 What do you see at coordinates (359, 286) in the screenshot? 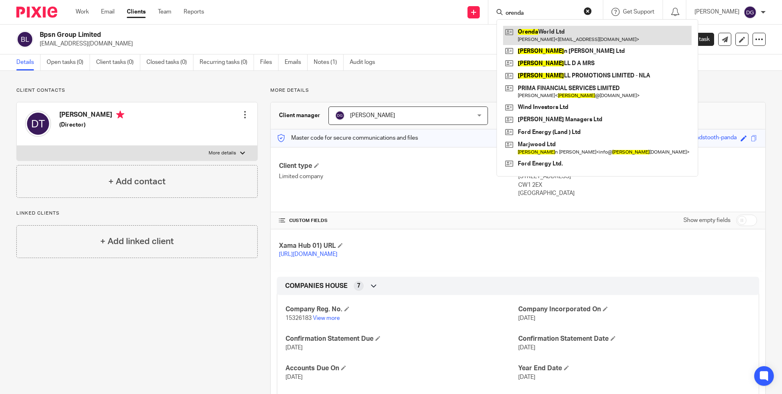
I see `span: 7` at bounding box center [359, 286].